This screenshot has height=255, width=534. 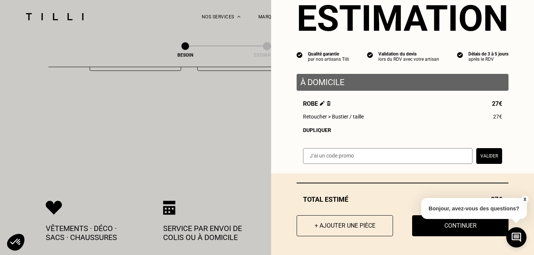 I want to click on div: Total estimé, so click(x=403, y=199).